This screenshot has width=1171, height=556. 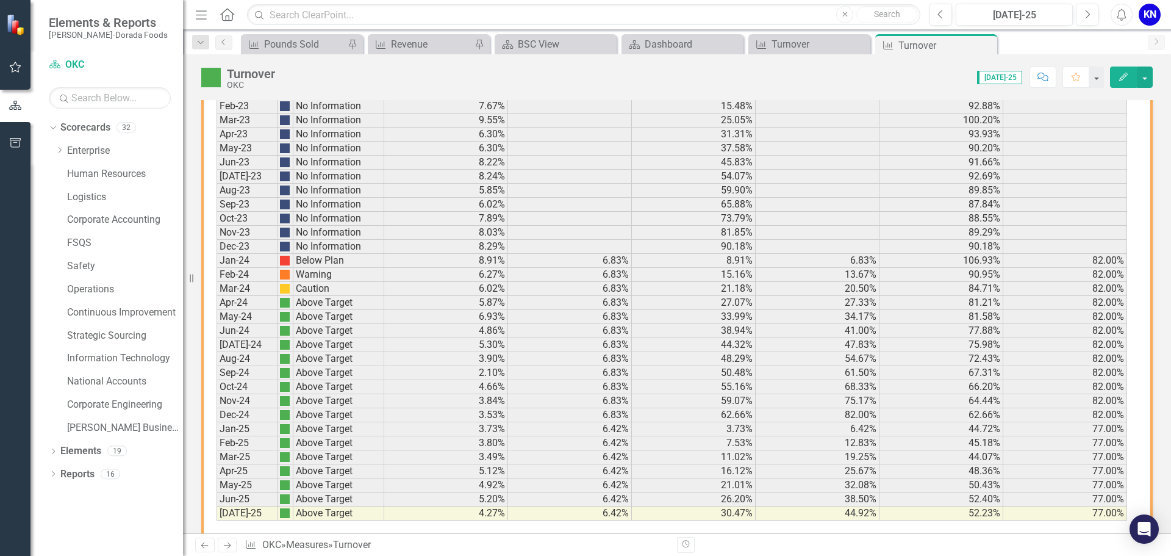 I want to click on td: 48.36%, so click(x=941, y=471).